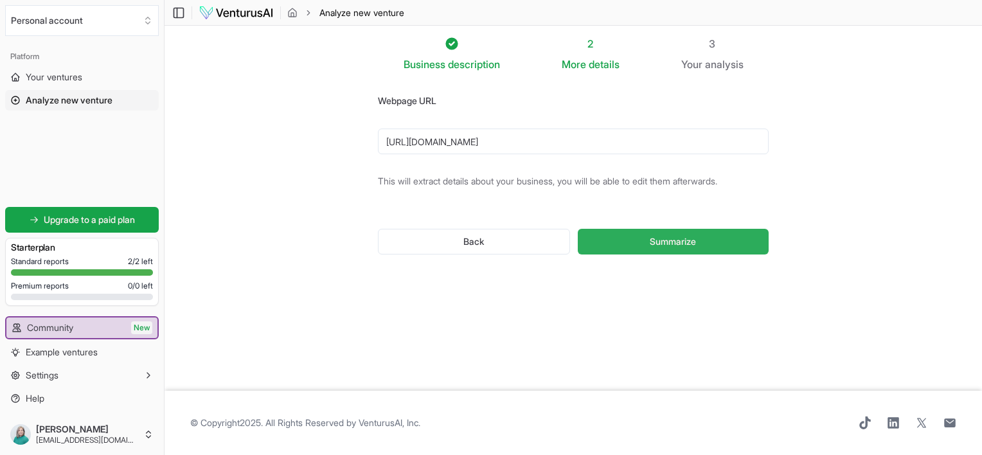 Image resolution: width=982 pixels, height=455 pixels. Describe the element at coordinates (82, 352) in the screenshot. I see `a: Example ventures` at that location.